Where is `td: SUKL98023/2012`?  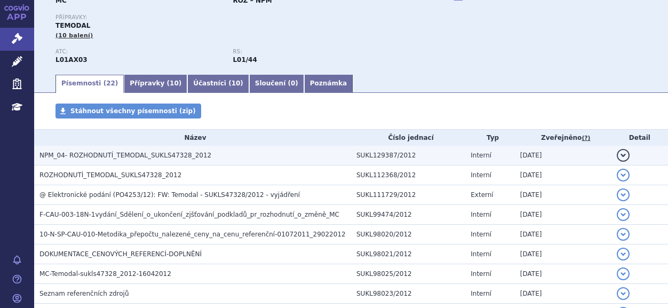
td: SUKL98023/2012 is located at coordinates (408, 293).